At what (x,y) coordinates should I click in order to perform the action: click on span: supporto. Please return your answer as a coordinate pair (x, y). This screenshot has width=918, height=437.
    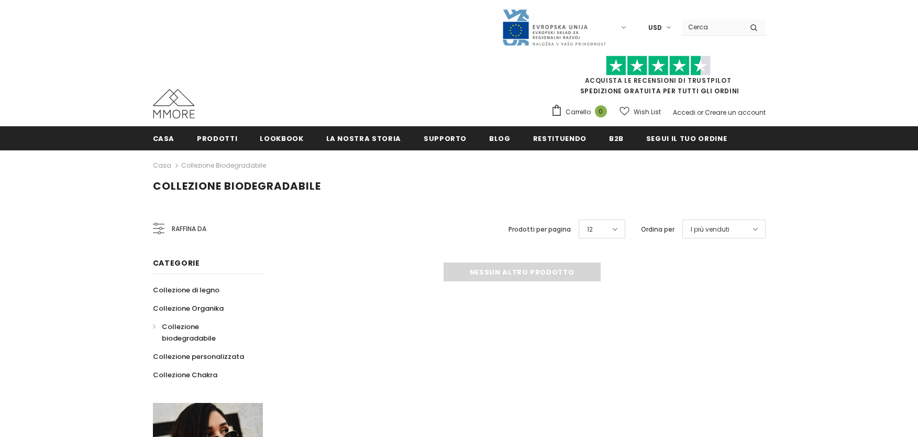
    Looking at the image, I should click on (445, 138).